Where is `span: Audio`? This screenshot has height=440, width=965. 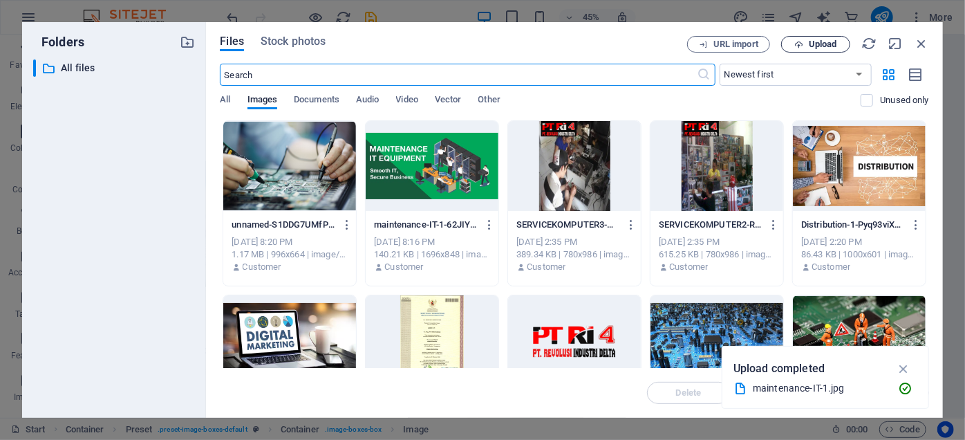
span: Audio is located at coordinates (367, 101).